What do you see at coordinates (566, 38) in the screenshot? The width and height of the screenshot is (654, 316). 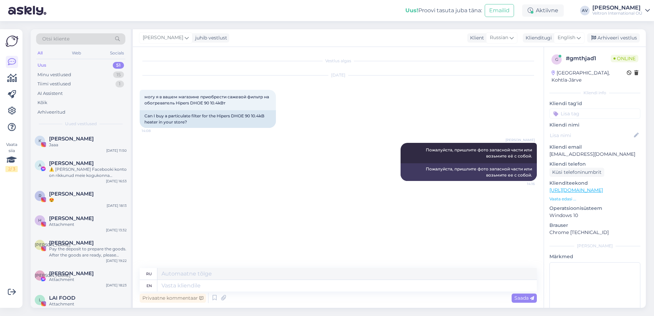 I see `span: English` at bounding box center [566, 38].